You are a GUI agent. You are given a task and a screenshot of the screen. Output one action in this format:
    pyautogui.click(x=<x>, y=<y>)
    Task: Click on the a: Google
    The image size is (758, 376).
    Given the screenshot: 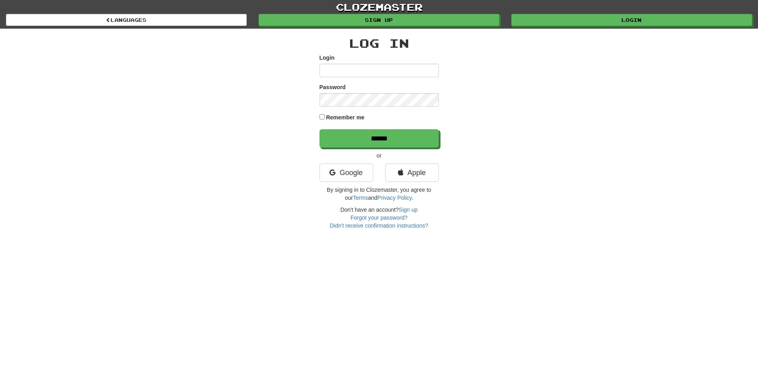 What is the action you would take?
    pyautogui.click(x=346, y=173)
    